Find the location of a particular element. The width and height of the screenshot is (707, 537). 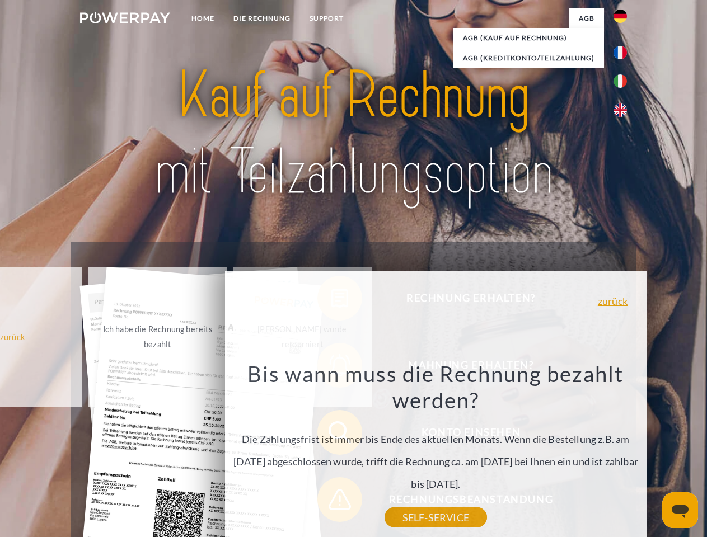

a: zurück is located at coordinates (612, 301).